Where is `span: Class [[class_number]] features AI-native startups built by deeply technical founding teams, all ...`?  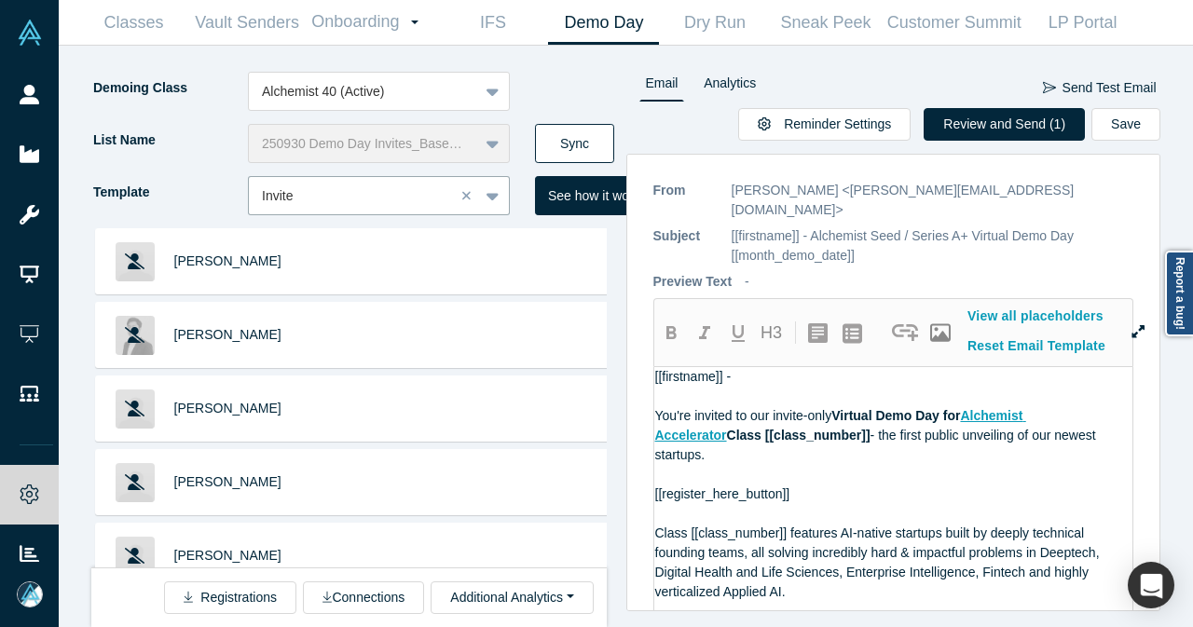
span: Class [[class_number]] features AI-native startups built by deeply technical founding teams, all ... is located at coordinates (879, 562).